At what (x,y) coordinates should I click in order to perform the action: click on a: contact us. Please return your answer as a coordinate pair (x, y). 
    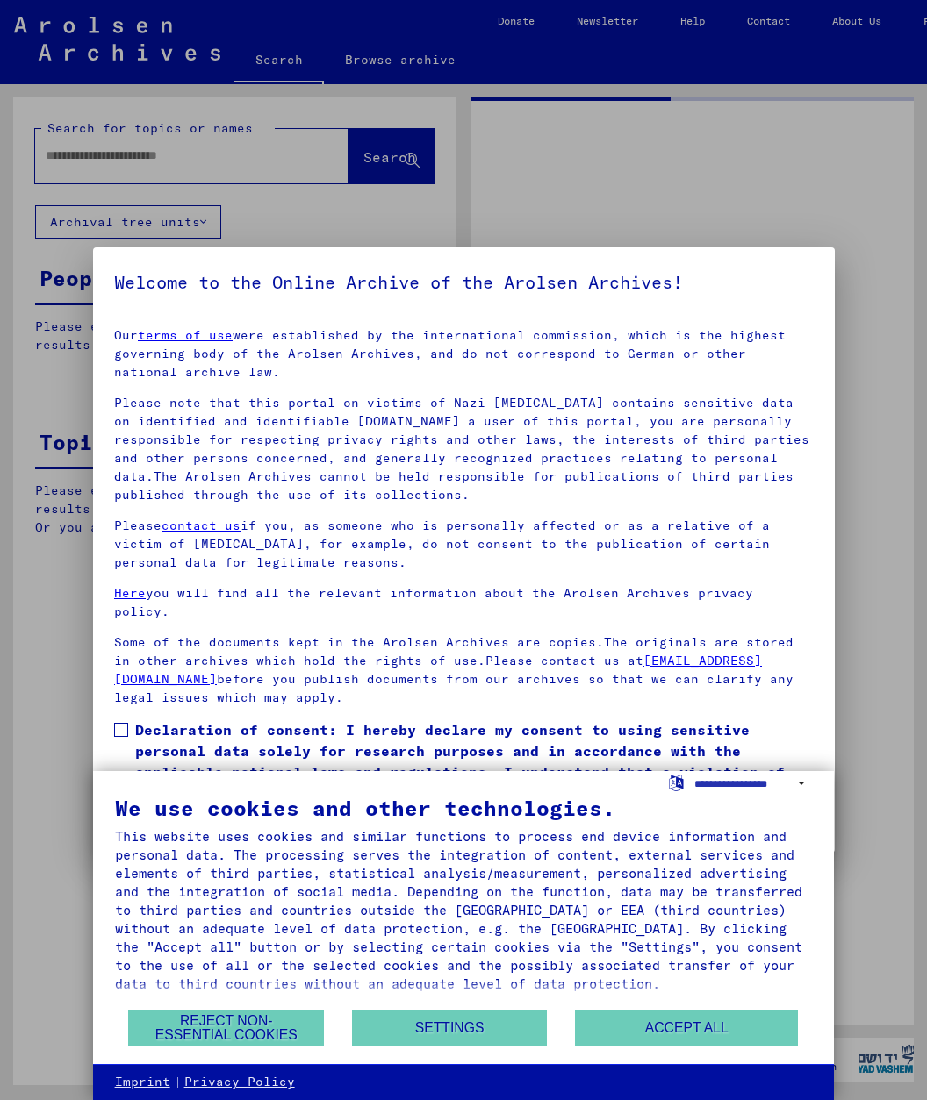
    Looking at the image, I should click on (201, 526).